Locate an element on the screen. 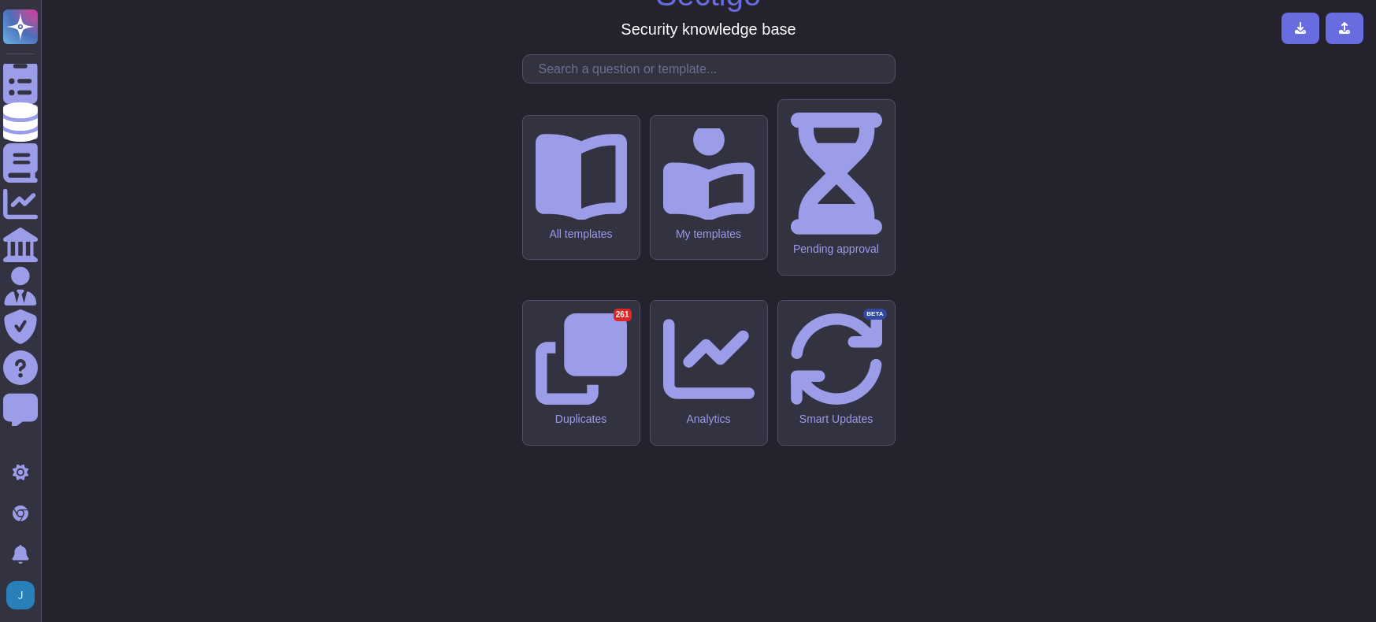 This screenshot has height=622, width=1376. div: BETA is located at coordinates (874, 314).